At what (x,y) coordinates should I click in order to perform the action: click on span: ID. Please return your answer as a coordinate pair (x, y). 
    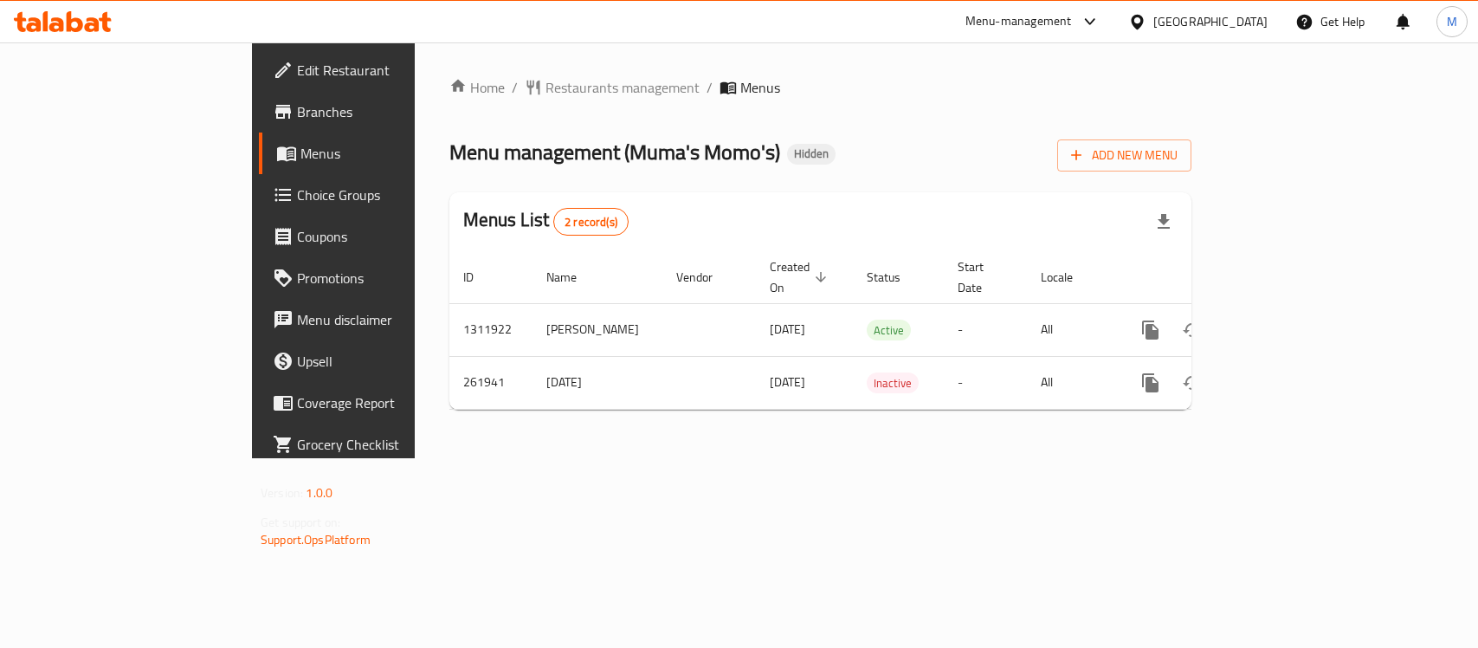
    Looking at the image, I should click on (480, 277).